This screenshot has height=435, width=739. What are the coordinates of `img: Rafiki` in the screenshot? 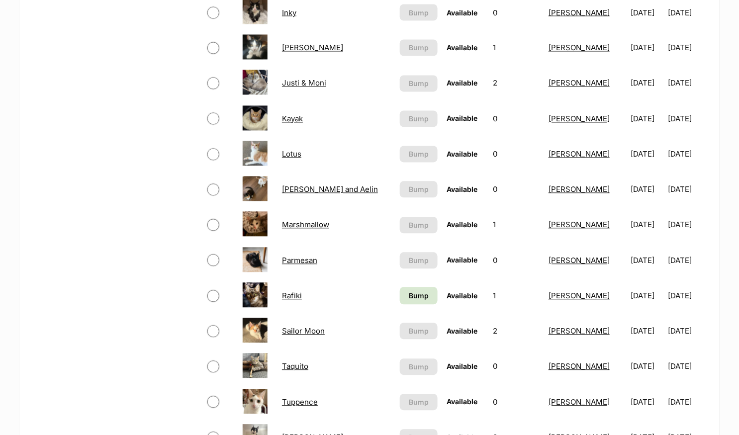 It's located at (255, 295).